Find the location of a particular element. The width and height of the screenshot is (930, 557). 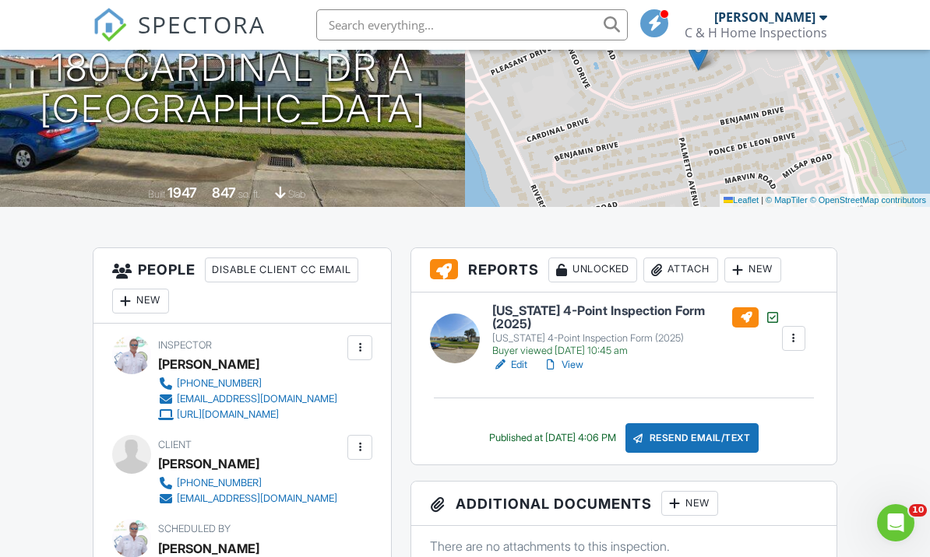

span: SPECTORA is located at coordinates (202, 24).